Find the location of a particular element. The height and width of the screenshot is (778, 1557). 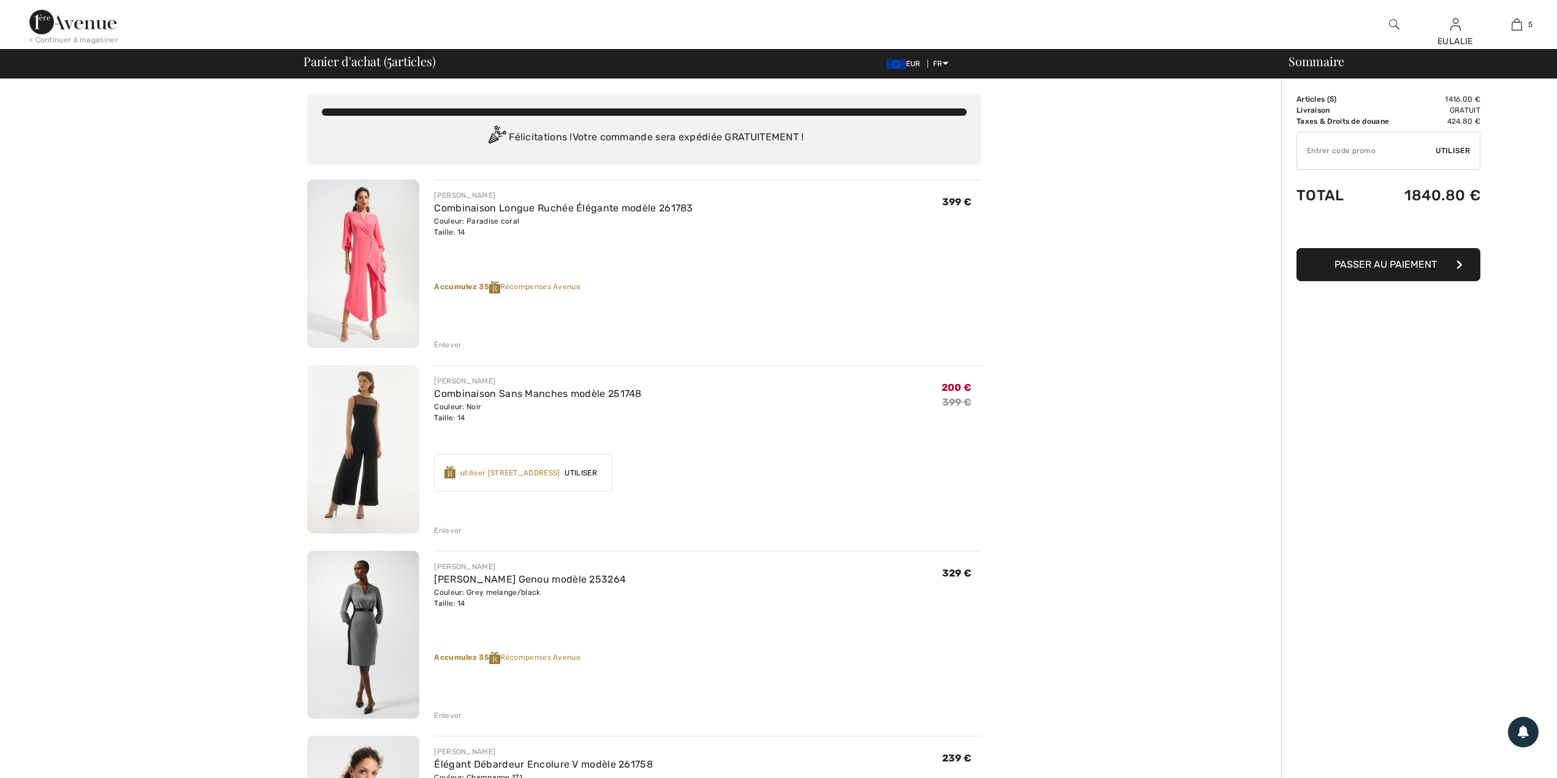

td: Gratuit is located at coordinates (1438, 110).